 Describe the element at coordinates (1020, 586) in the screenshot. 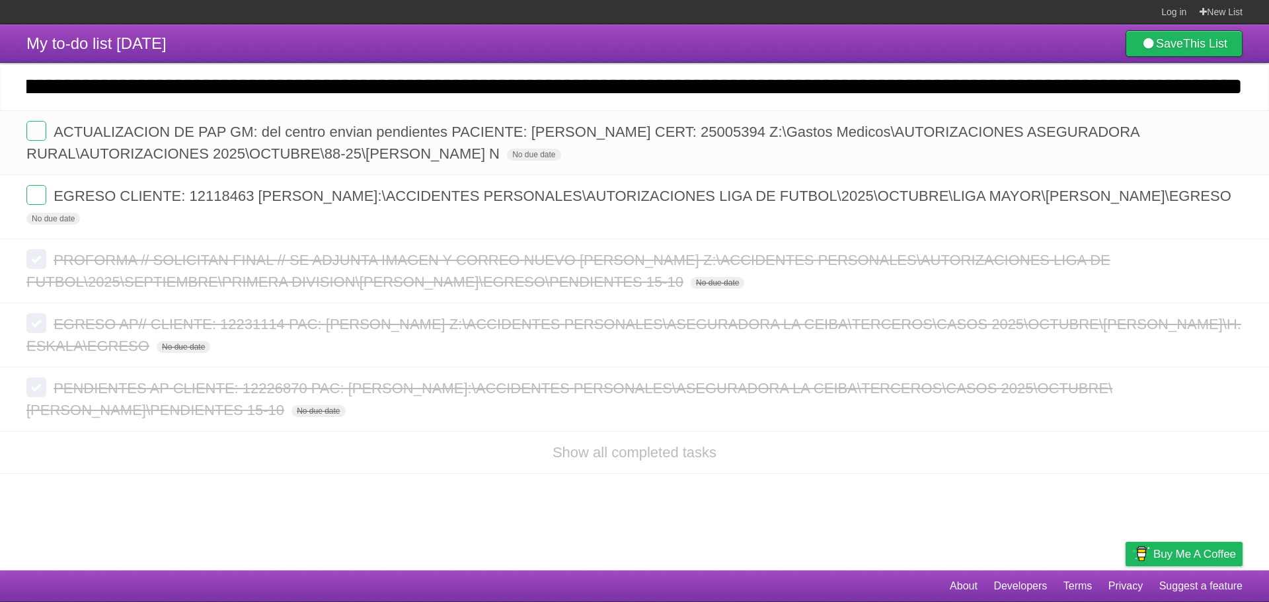

I see `a: Developers` at that location.